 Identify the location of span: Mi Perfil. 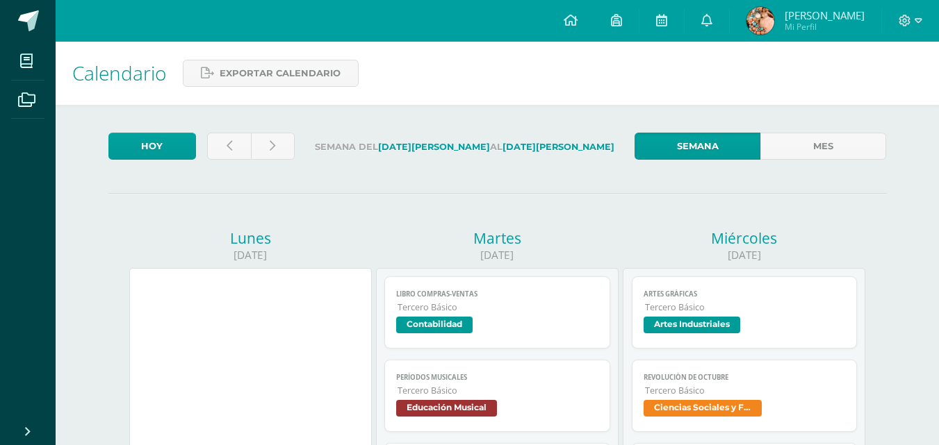
(824, 26).